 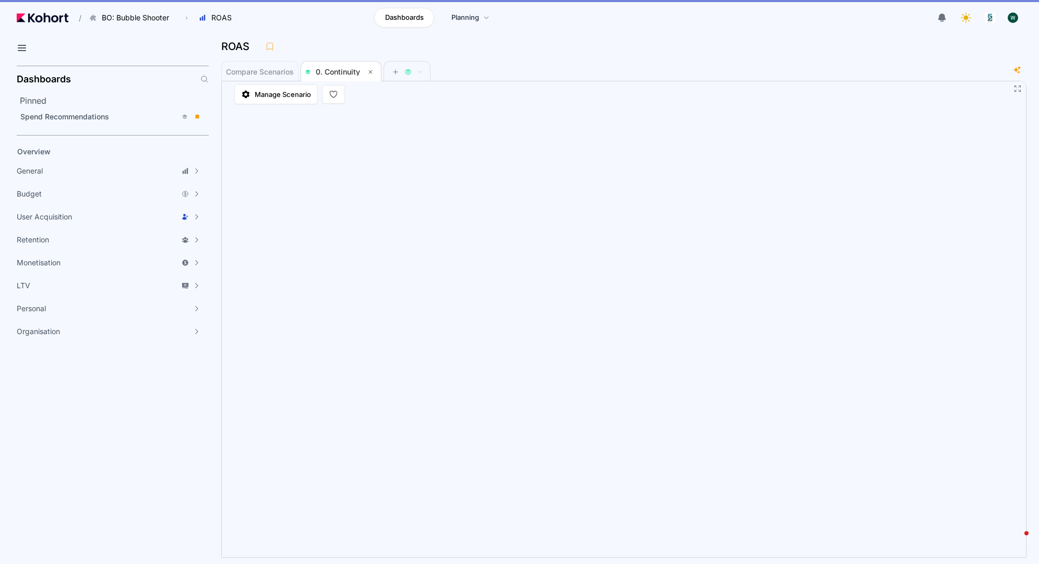 I want to click on img: Kohort logo, so click(x=42, y=18).